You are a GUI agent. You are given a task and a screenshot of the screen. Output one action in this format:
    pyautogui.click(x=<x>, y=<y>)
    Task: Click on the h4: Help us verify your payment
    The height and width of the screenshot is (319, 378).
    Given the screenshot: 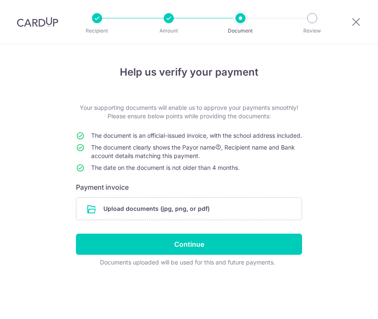 What is the action you would take?
    pyautogui.click(x=189, y=72)
    